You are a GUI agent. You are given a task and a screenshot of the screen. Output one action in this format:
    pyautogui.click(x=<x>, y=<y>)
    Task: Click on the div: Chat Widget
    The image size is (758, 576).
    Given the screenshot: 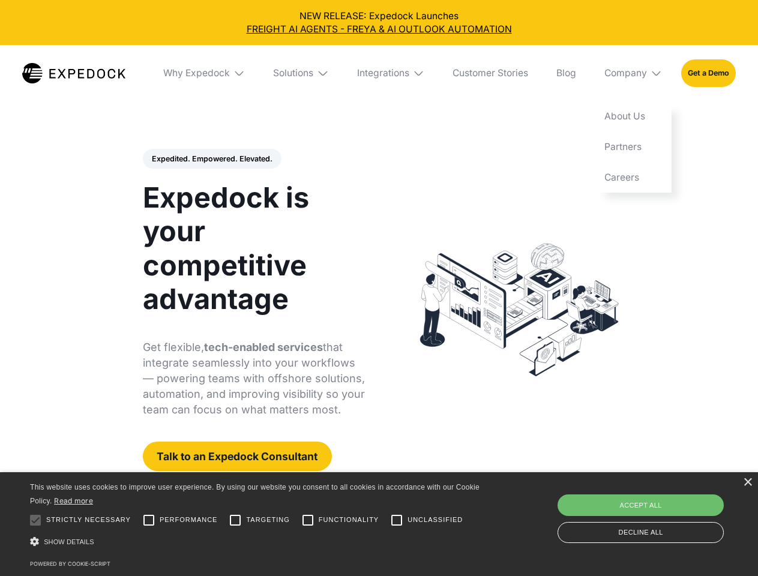 What is the action you would take?
    pyautogui.click(x=658, y=511)
    